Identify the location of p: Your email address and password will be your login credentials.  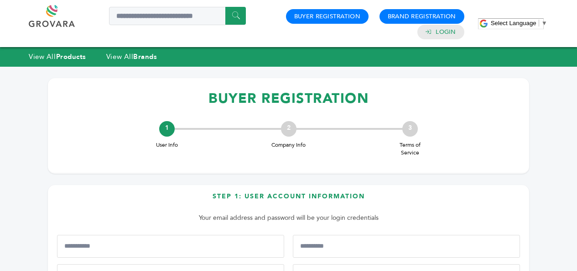
(288, 218).